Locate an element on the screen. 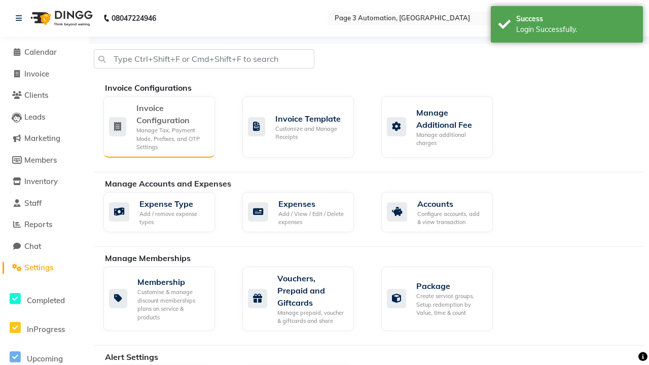  a: Leads is located at coordinates (44, 117).